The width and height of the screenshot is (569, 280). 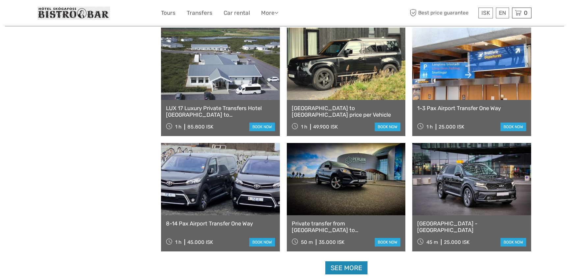 I want to click on p: We're away right now. Please check back later!, so click(x=42, y=14).